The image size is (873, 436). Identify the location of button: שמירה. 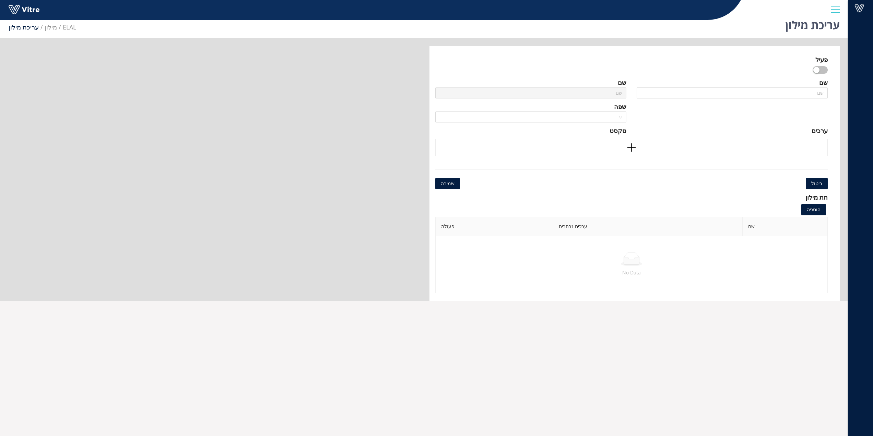
(448, 184).